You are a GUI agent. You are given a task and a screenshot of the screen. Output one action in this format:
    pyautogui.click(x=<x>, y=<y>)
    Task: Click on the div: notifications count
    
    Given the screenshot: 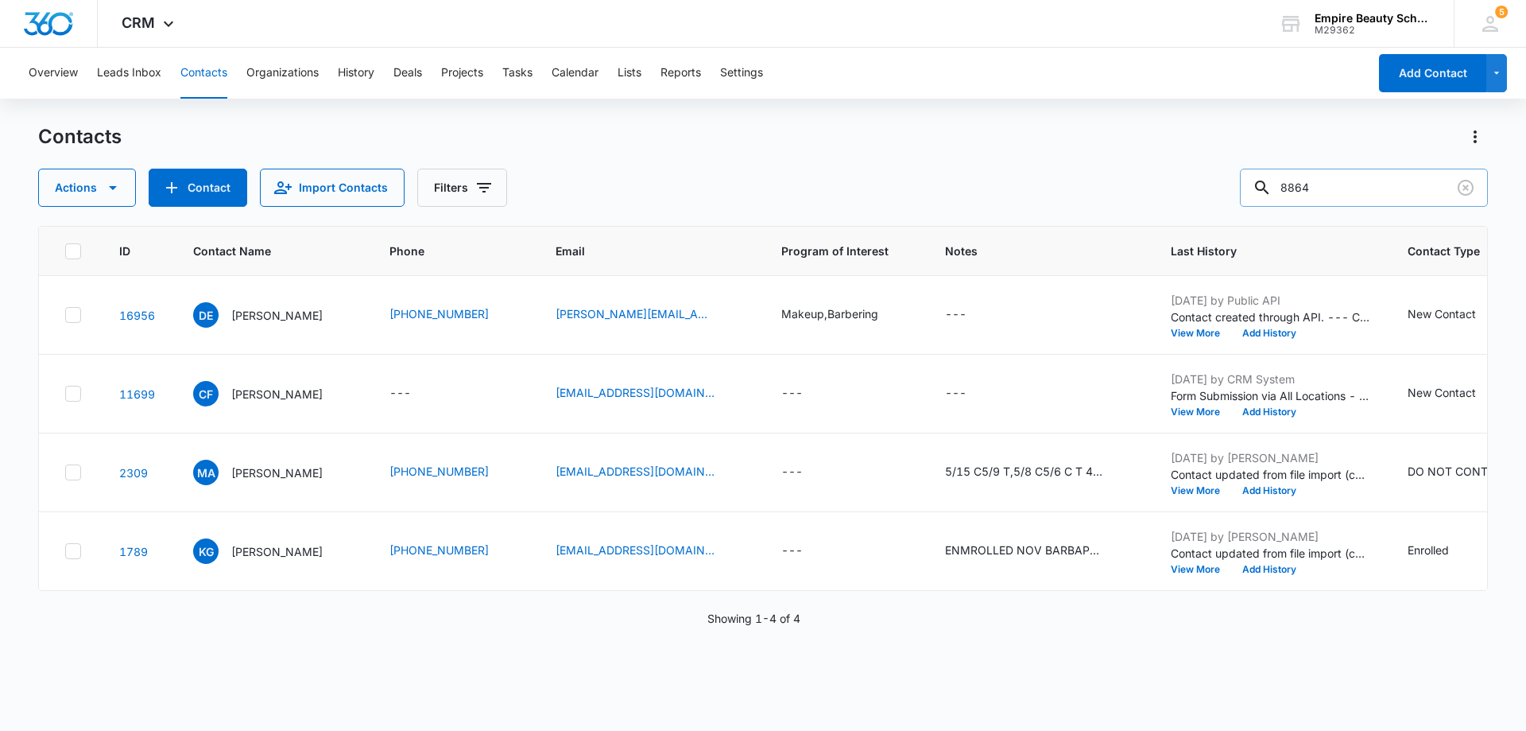 What is the action you would take?
    pyautogui.click(x=1502, y=12)
    